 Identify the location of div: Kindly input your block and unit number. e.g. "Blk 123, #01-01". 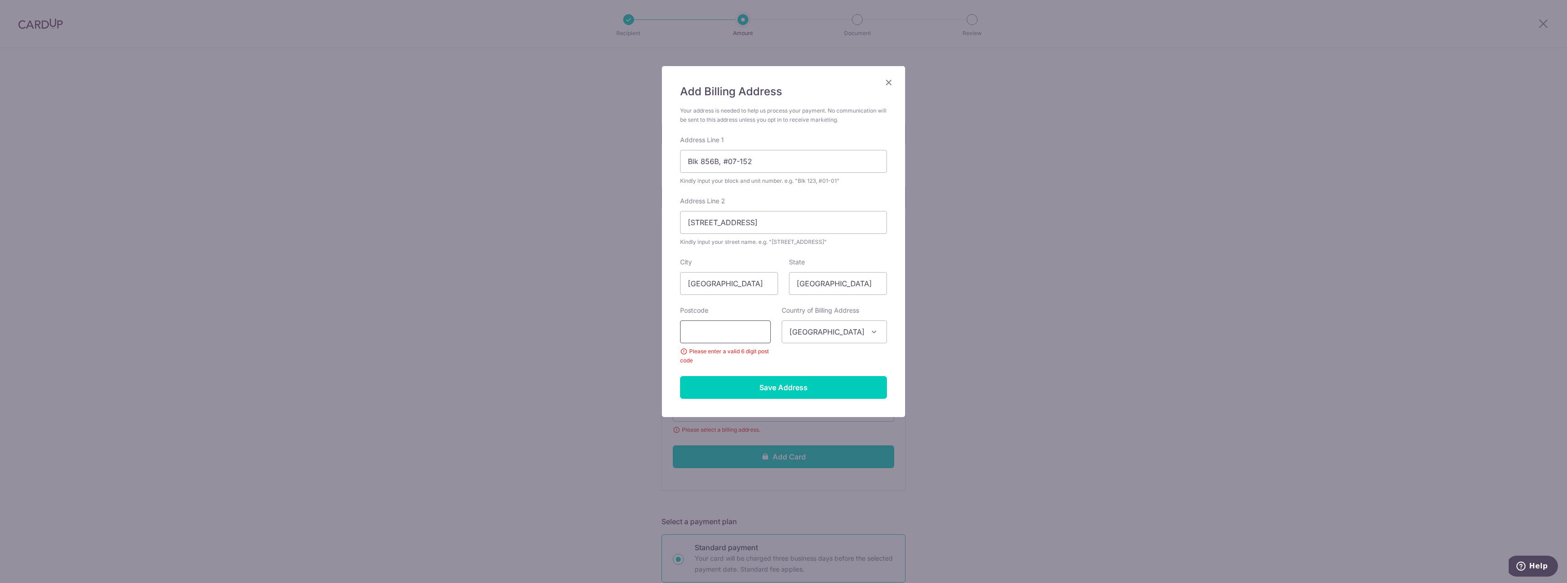
(784, 181).